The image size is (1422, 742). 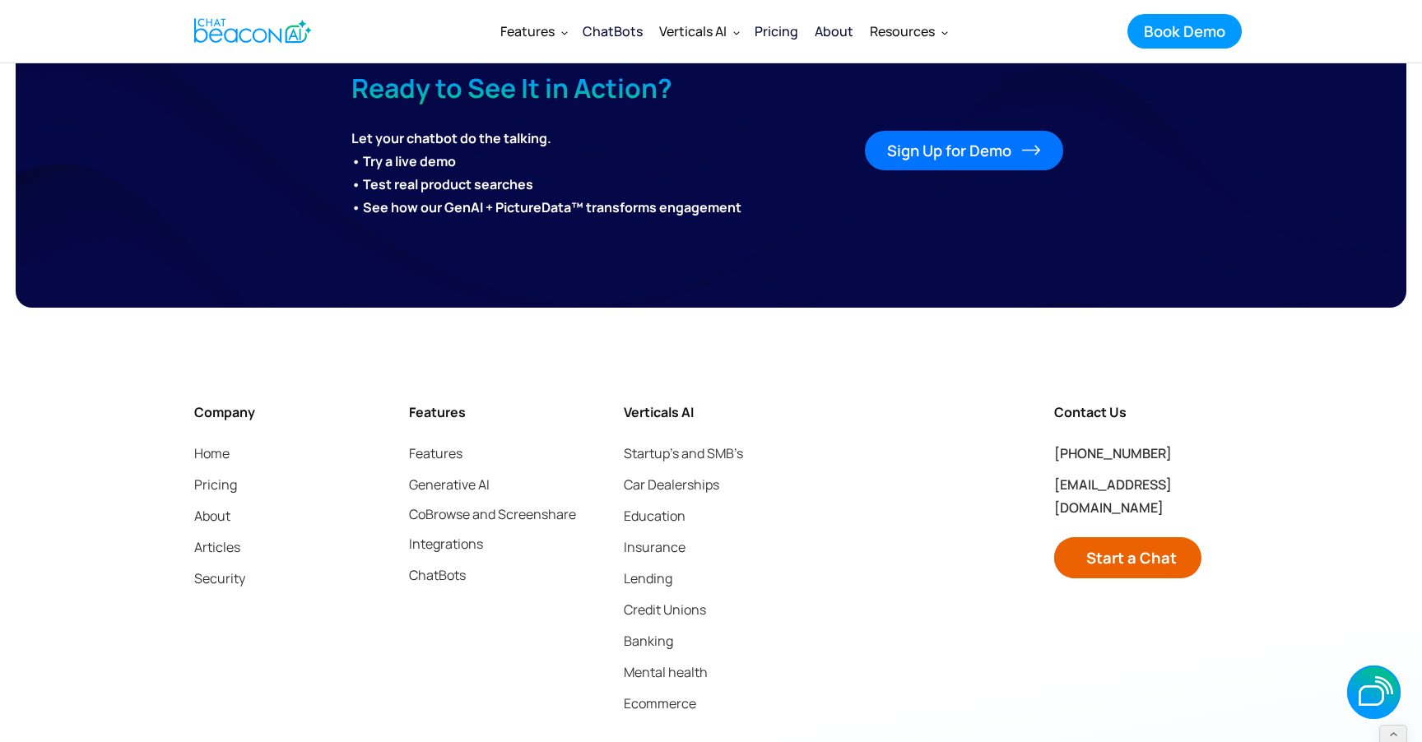 What do you see at coordinates (1031, 150) in the screenshot?
I see `img: Arrow` at bounding box center [1031, 150].